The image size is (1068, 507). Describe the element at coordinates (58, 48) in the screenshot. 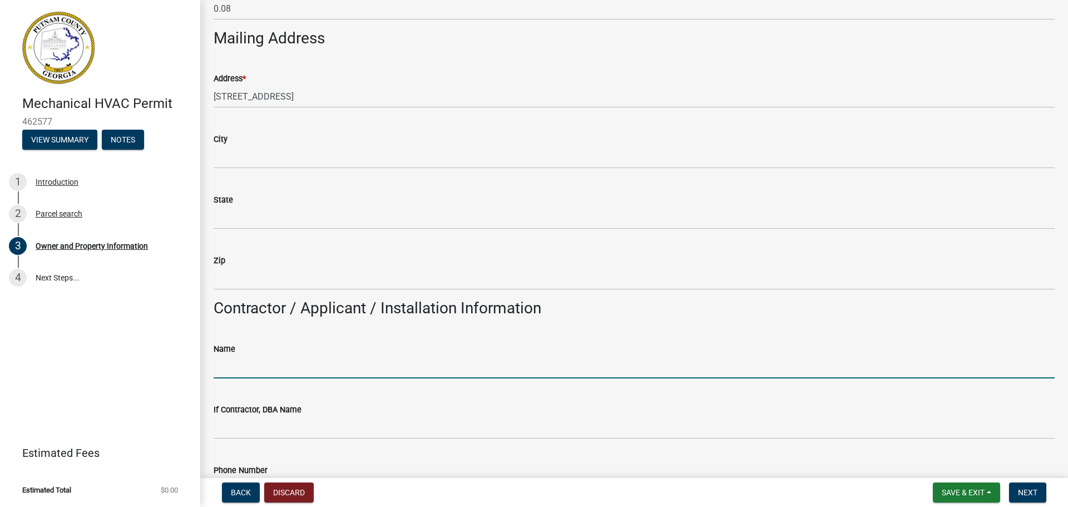

I see `img: Putnam County, Georgia` at that location.